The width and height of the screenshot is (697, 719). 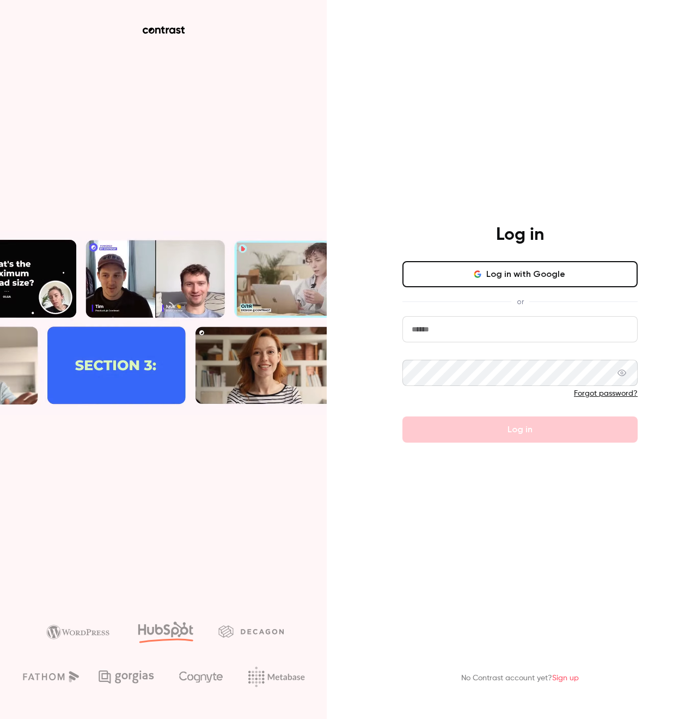 What do you see at coordinates (520, 301) in the screenshot?
I see `span: or` at bounding box center [520, 301].